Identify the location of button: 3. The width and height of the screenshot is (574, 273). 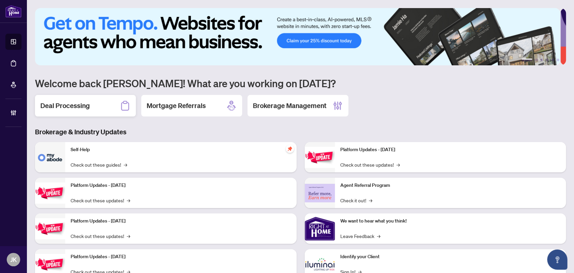
(541, 60).